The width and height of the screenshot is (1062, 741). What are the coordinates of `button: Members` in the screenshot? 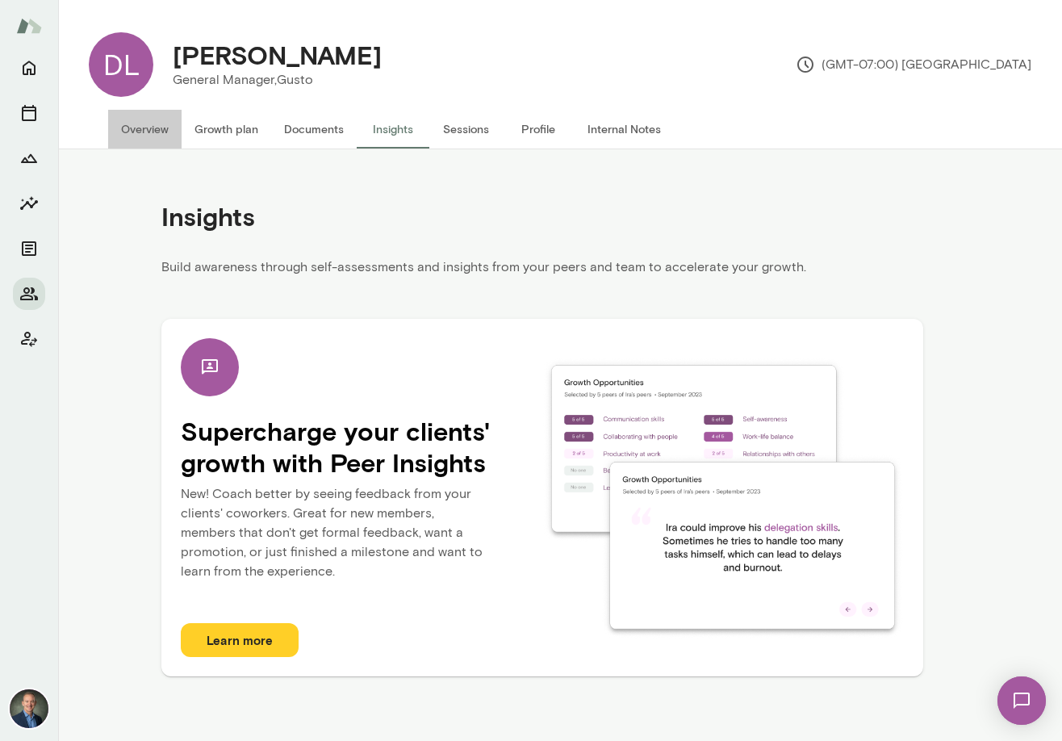 It's located at (29, 294).